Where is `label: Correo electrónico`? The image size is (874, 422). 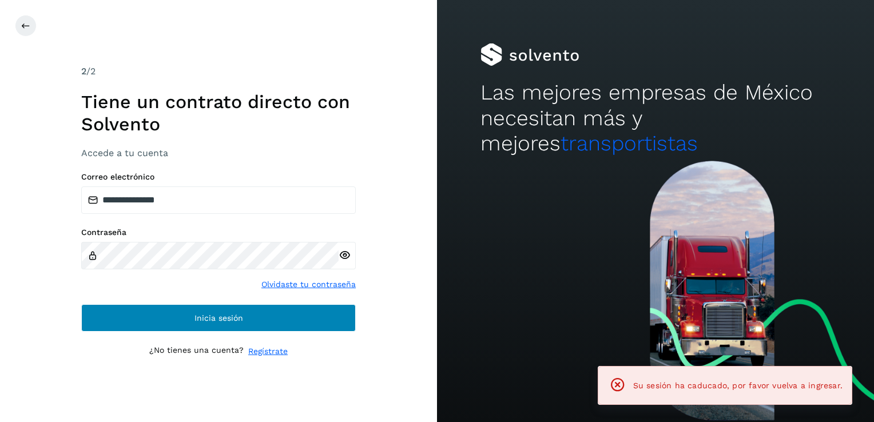
label: Correo electrónico is located at coordinates (219, 177).